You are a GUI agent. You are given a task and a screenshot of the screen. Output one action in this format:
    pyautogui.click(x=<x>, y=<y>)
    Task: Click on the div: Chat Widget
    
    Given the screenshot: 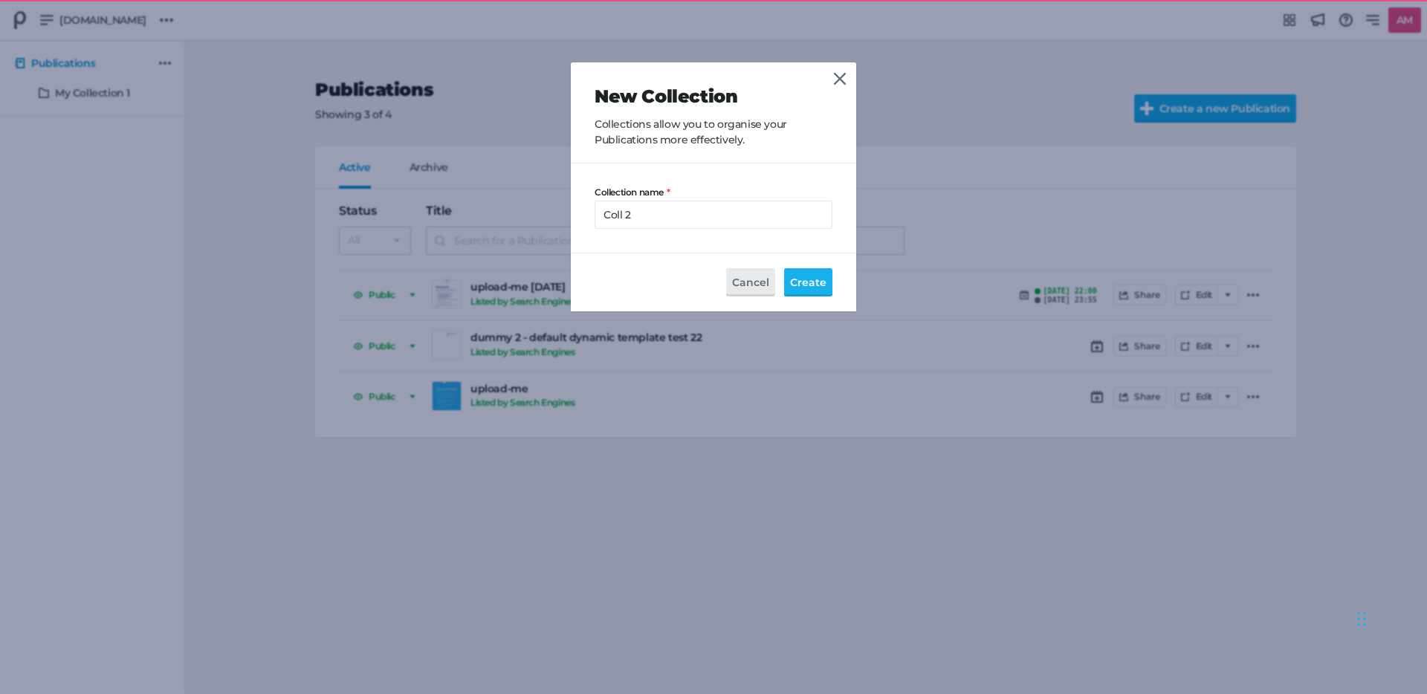 What is the action you would take?
    pyautogui.click(x=1390, y=618)
    